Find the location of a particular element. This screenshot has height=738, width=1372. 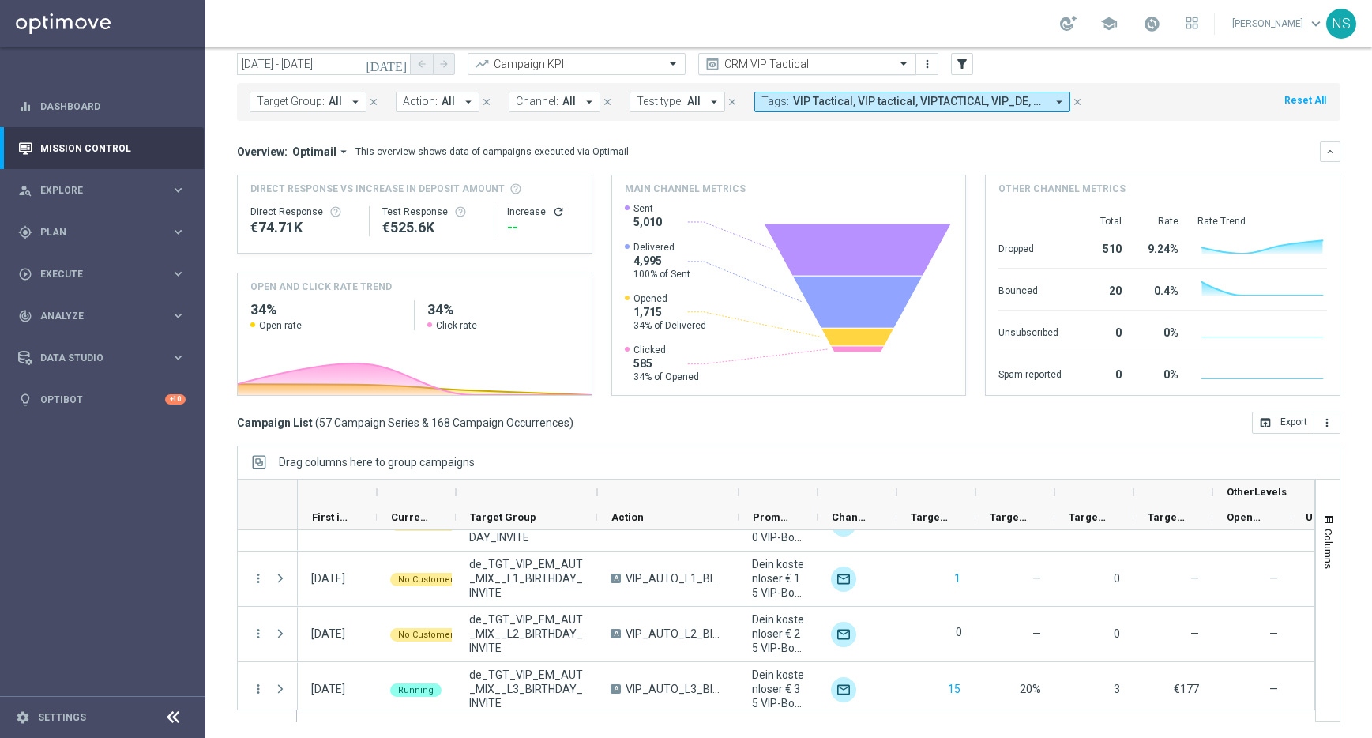

i: filter_alt is located at coordinates (962, 64).